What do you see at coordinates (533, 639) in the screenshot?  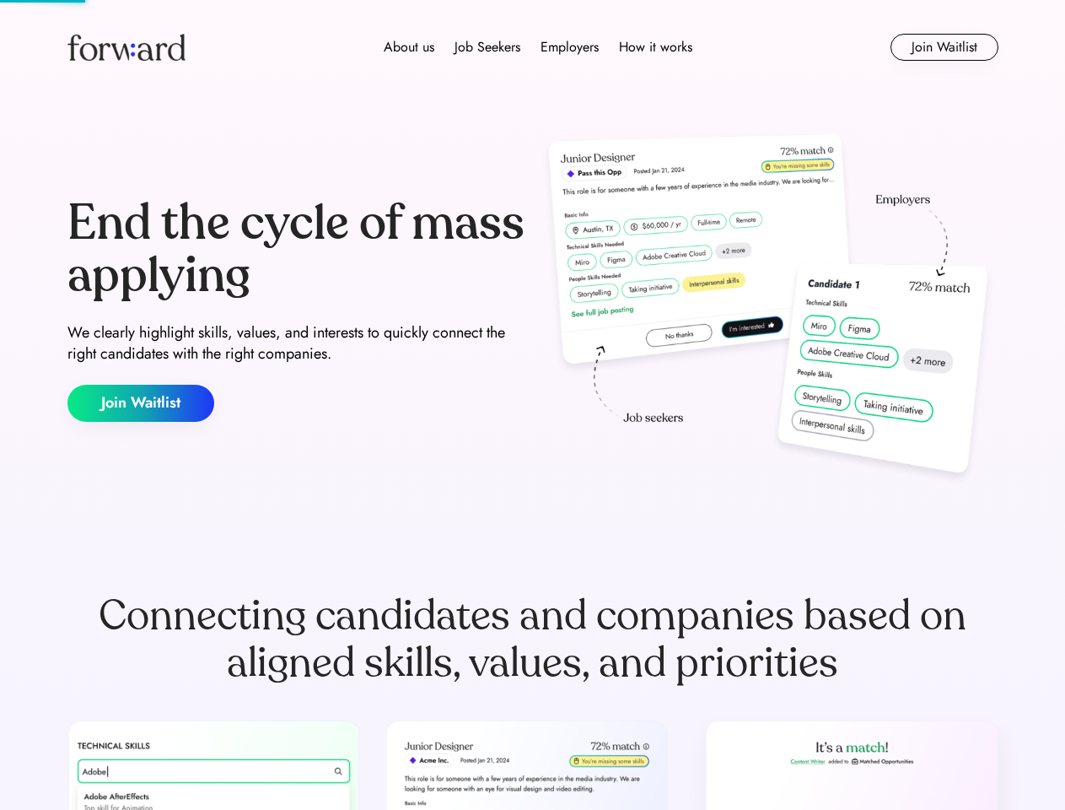 I see `div: Connecting candidates and companies based on aligned skills, values, and priorities` at bounding box center [533, 639].